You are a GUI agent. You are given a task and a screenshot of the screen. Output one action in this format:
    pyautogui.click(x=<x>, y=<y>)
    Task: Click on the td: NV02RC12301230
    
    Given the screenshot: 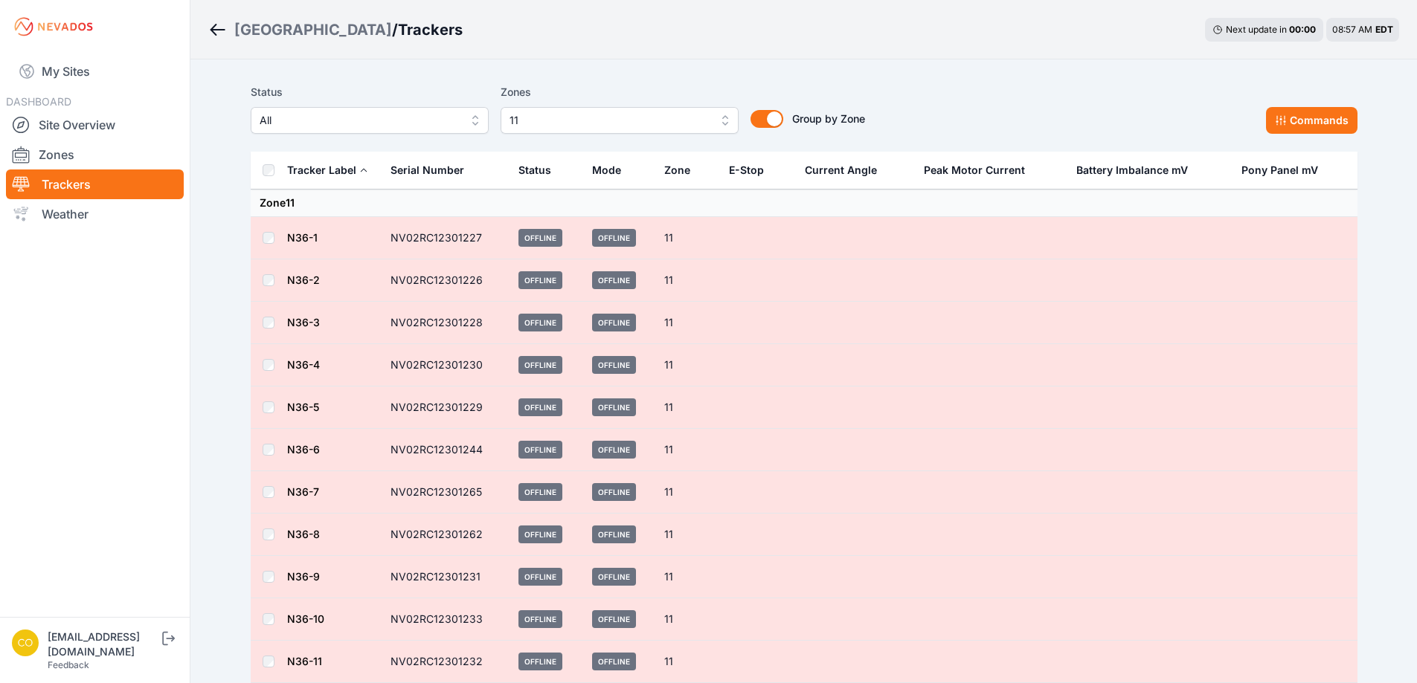 What is the action you would take?
    pyautogui.click(x=445, y=365)
    